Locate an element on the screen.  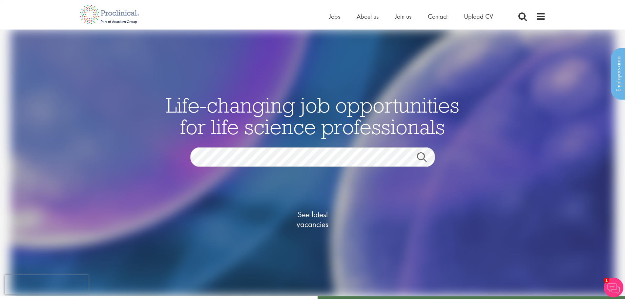
a: See latestvacancies is located at coordinates (313, 219).